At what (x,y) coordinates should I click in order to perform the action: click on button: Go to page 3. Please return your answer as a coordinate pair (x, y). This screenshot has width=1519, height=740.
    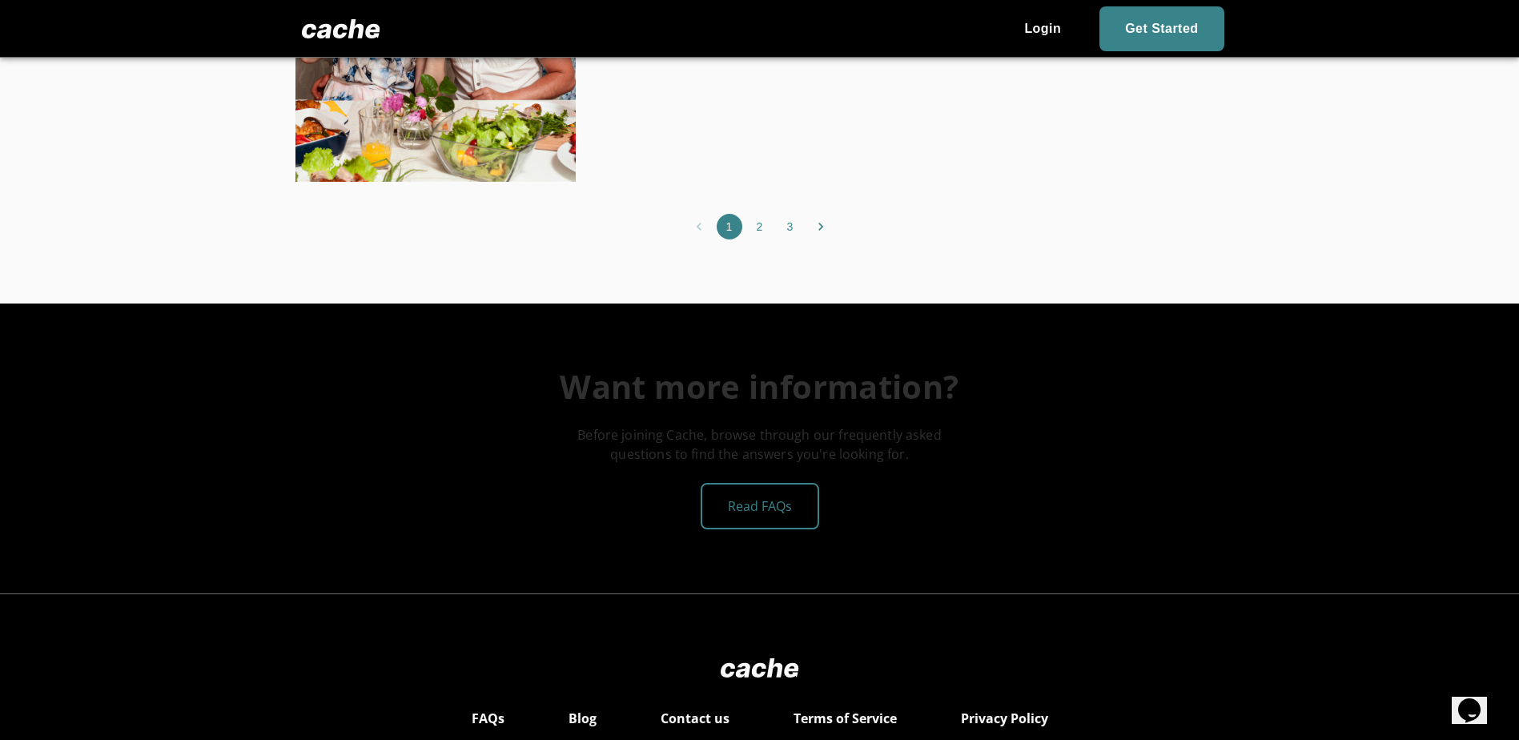
    Looking at the image, I should click on (790, 227).